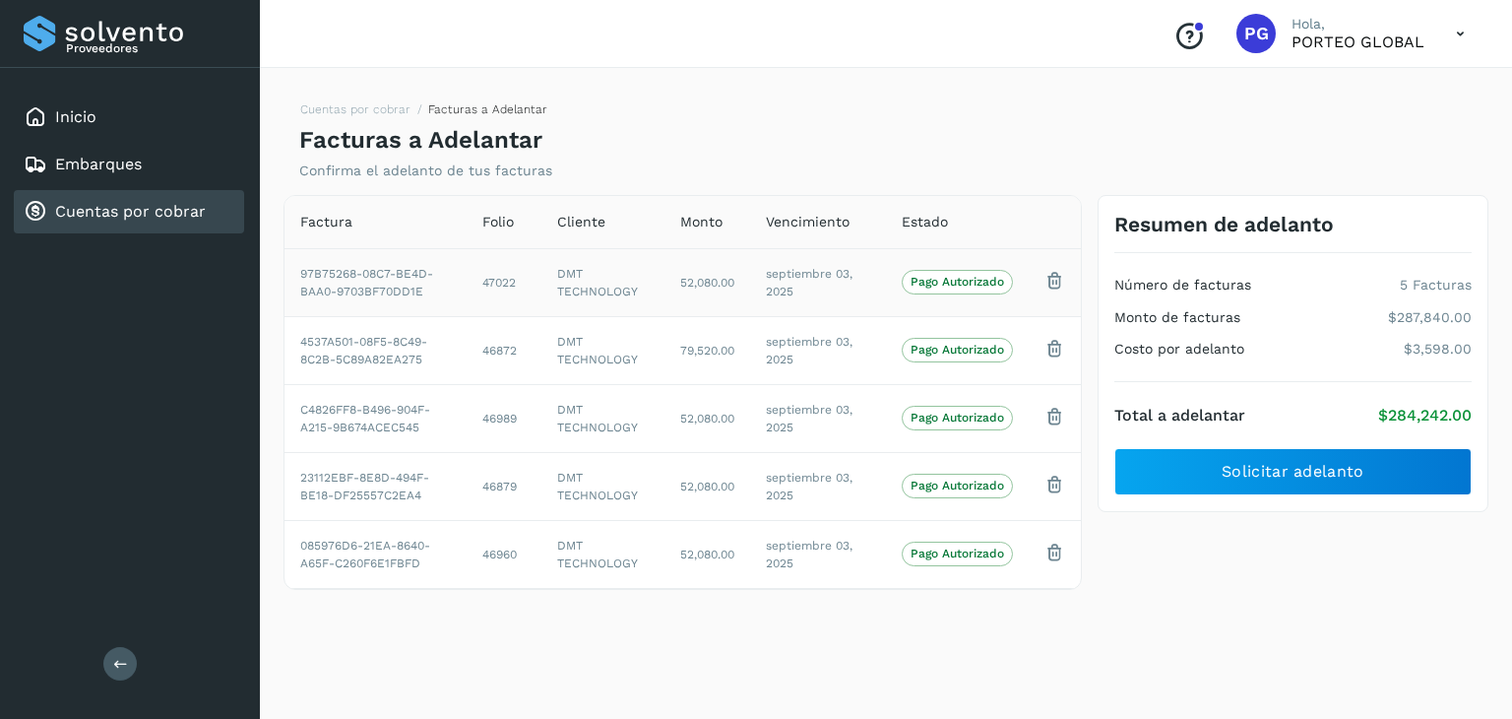 The image size is (1512, 719). What do you see at coordinates (1224, 223) in the screenshot?
I see `h3: Resumen de adelanto` at bounding box center [1224, 223].